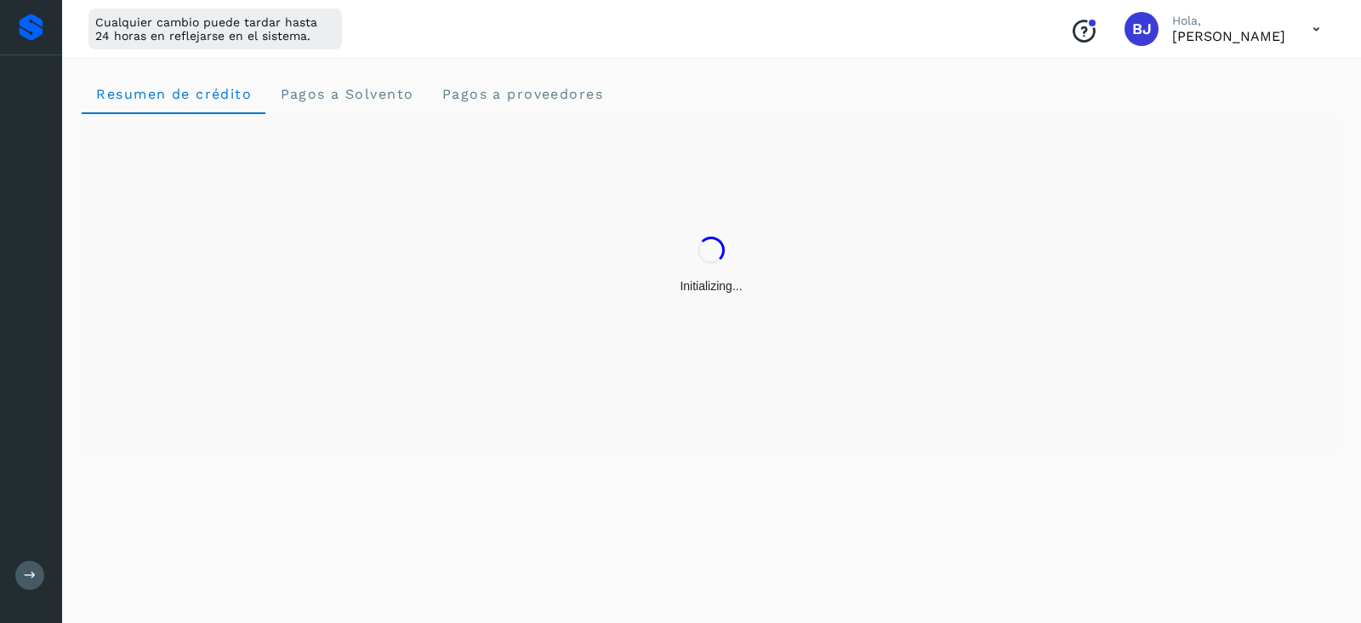  Describe the element at coordinates (346, 94) in the screenshot. I see `span: Pagos a Solvento` at that location.